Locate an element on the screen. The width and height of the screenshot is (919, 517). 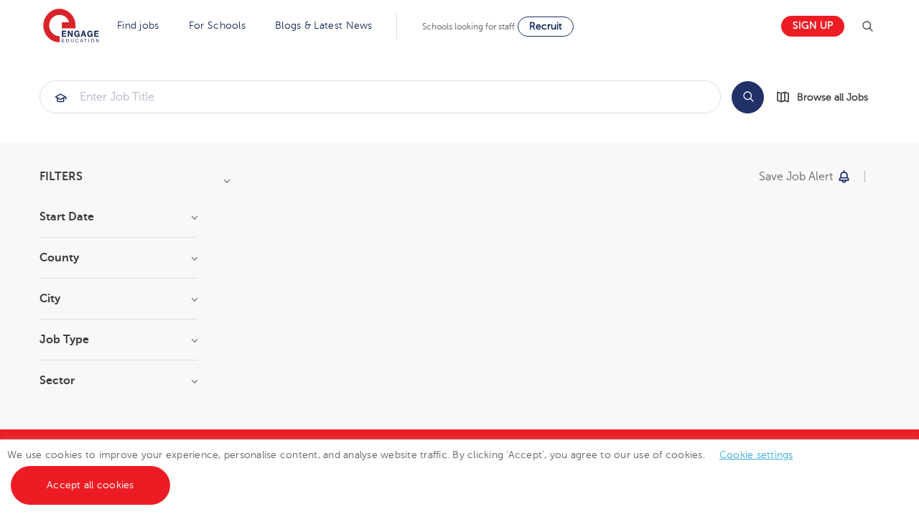
p: Save job alert is located at coordinates (795, 177).